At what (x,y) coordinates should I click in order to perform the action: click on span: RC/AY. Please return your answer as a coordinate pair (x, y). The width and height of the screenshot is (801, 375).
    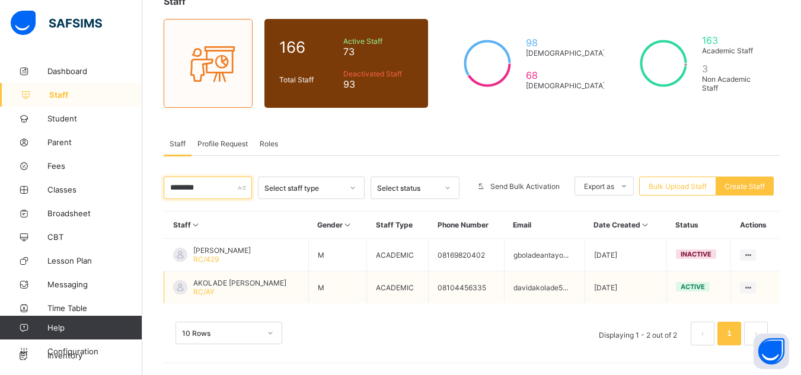
    Looking at the image, I should click on (204, 292).